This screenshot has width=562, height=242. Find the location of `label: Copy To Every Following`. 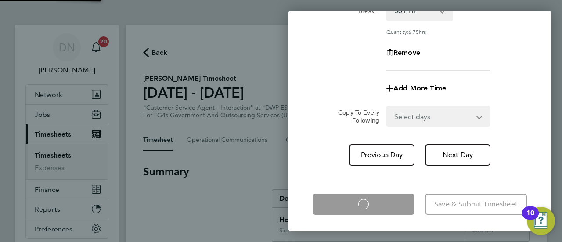

label: Copy To Every Following is located at coordinates (355, 116).